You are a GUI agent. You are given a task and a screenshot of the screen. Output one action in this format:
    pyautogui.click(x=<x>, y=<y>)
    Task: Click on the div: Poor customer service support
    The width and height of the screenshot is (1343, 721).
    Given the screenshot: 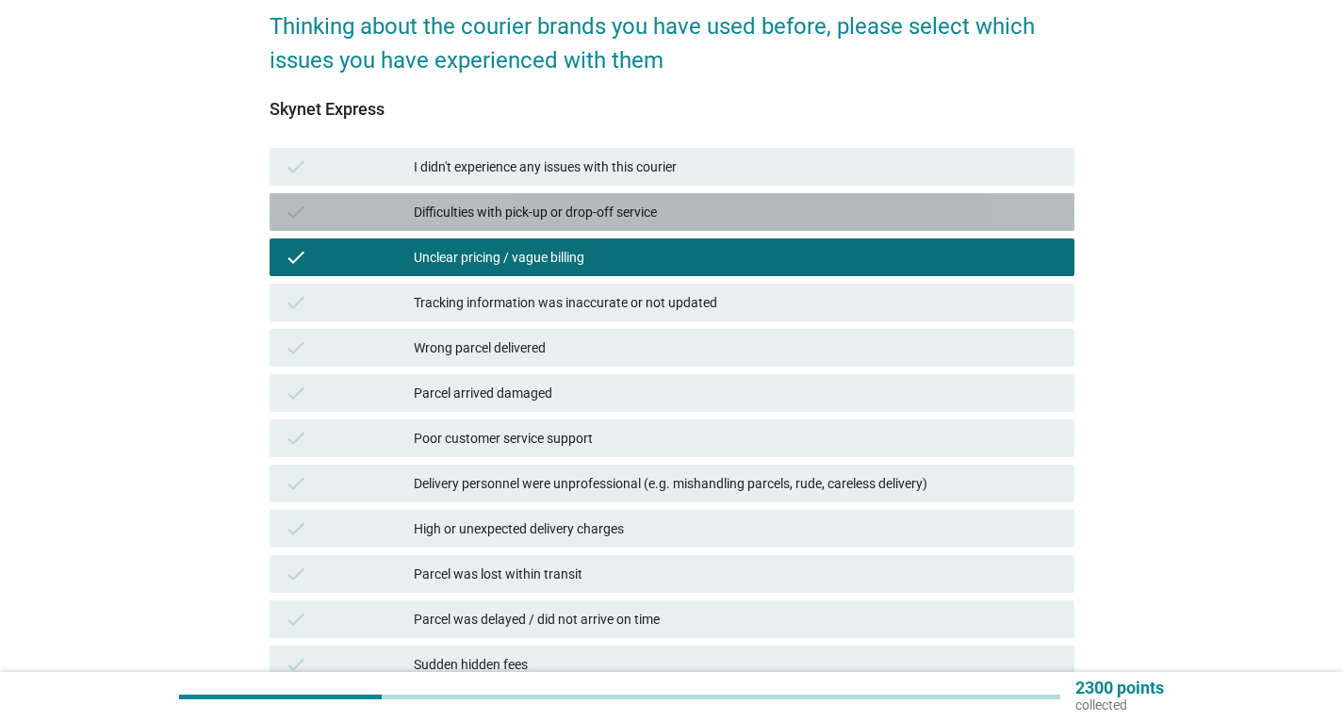 What is the action you would take?
    pyautogui.click(x=736, y=438)
    